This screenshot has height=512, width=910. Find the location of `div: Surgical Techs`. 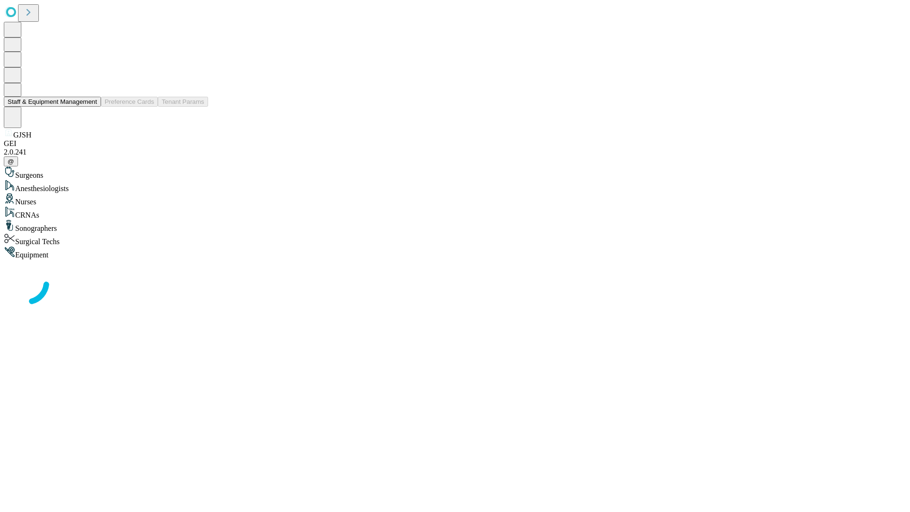

div: Surgical Techs is located at coordinates (455, 239).